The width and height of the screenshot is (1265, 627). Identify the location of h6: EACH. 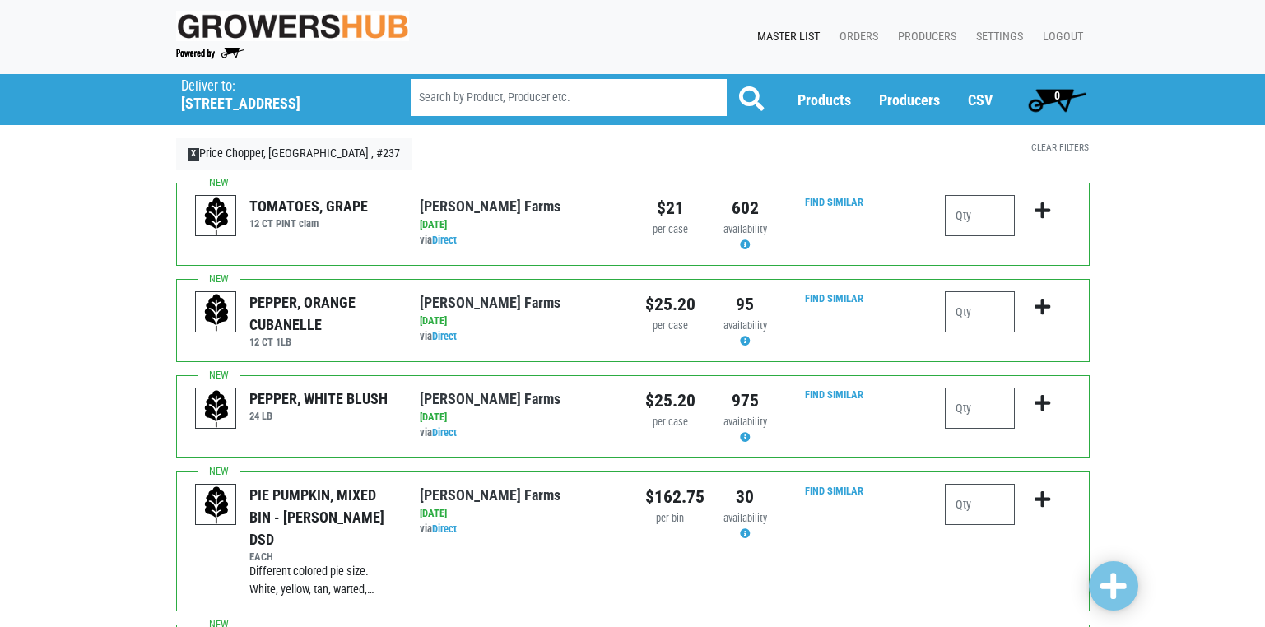
(322, 557).